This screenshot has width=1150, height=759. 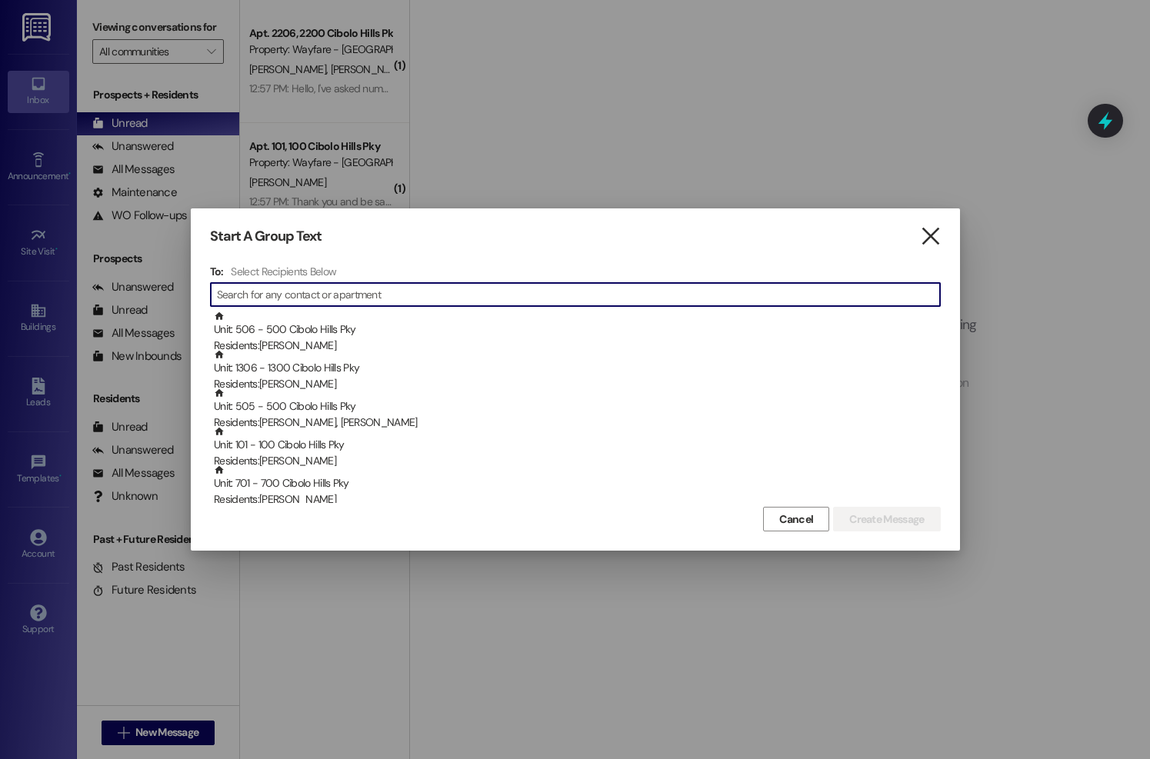 I want to click on h3: To:, so click(x=217, y=272).